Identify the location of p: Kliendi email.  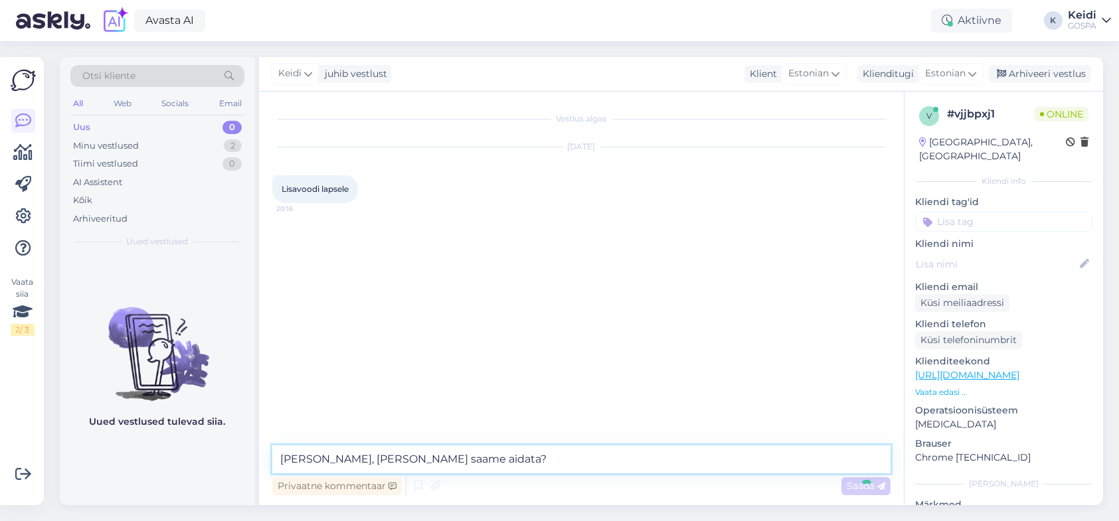
(1003, 287).